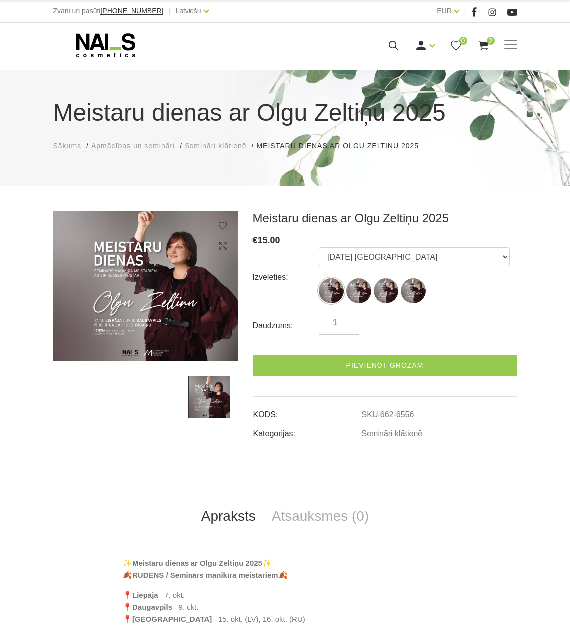 This screenshot has width=570, height=633. Describe the element at coordinates (307, 430) in the screenshot. I see `td: Kategorijas:` at that location.